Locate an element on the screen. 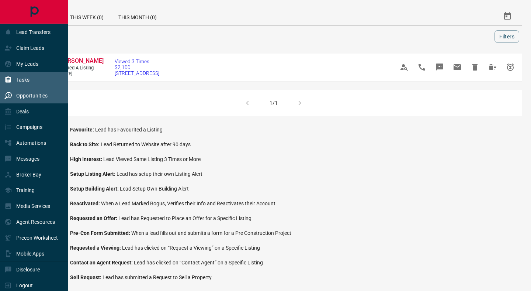 This screenshot has width=531, height=291. span: Setup Building Alert is located at coordinates (95, 188).